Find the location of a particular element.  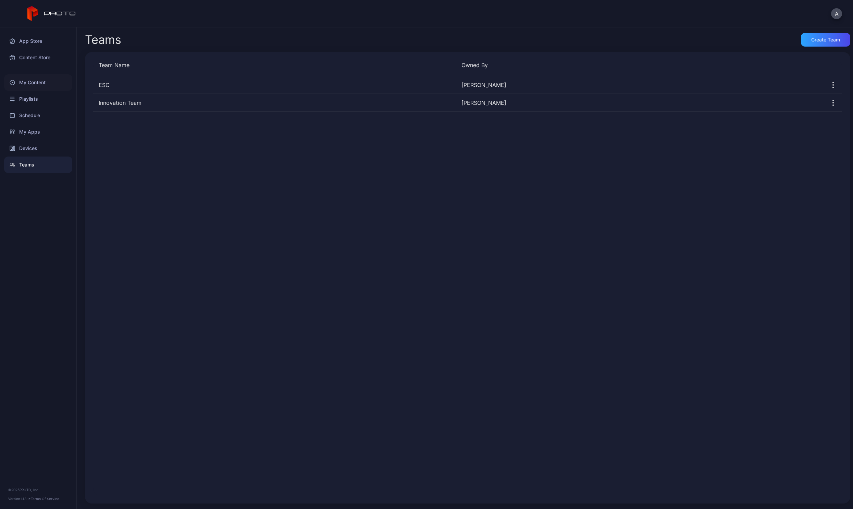

a: Schedule is located at coordinates (38, 115).